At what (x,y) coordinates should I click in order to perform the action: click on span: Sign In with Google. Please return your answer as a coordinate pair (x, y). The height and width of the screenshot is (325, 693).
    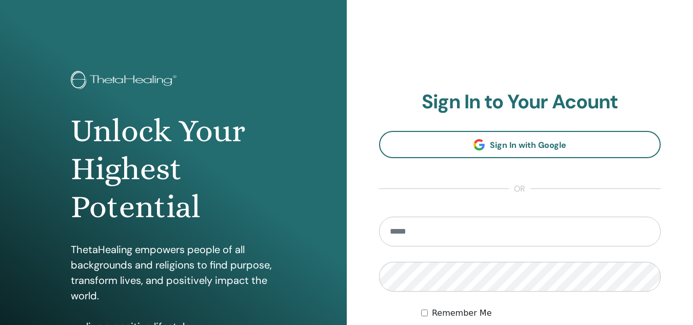
    Looking at the image, I should click on (528, 145).